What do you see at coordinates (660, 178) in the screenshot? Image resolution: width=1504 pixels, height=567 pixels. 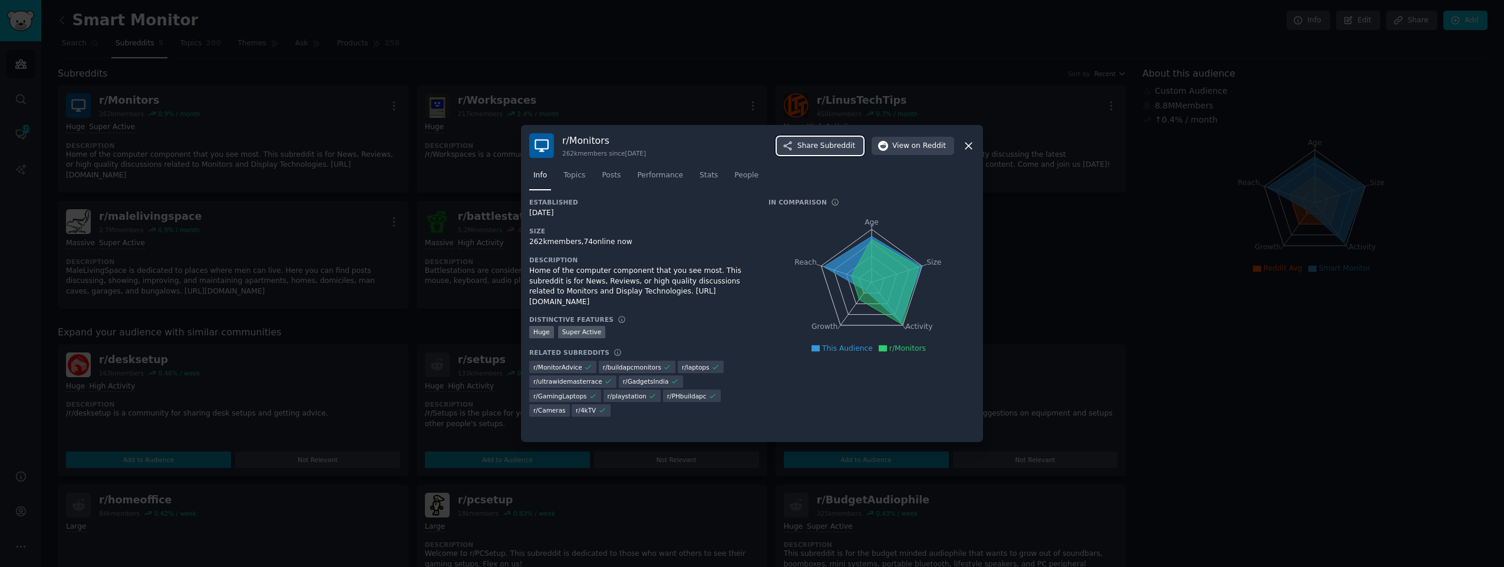 I see `a: Performance` at bounding box center [660, 178].